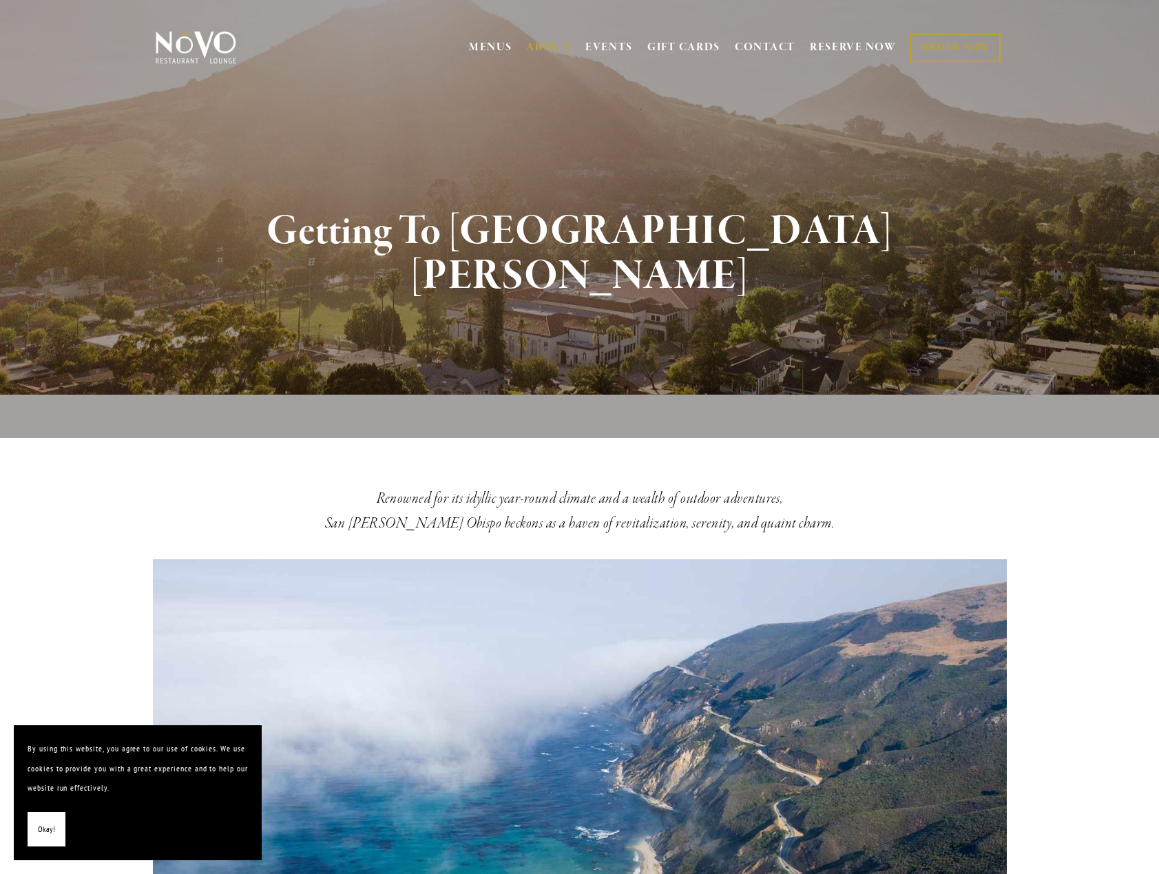 This screenshot has width=1159, height=874. I want to click on a: RESERVE NOW, so click(854, 48).